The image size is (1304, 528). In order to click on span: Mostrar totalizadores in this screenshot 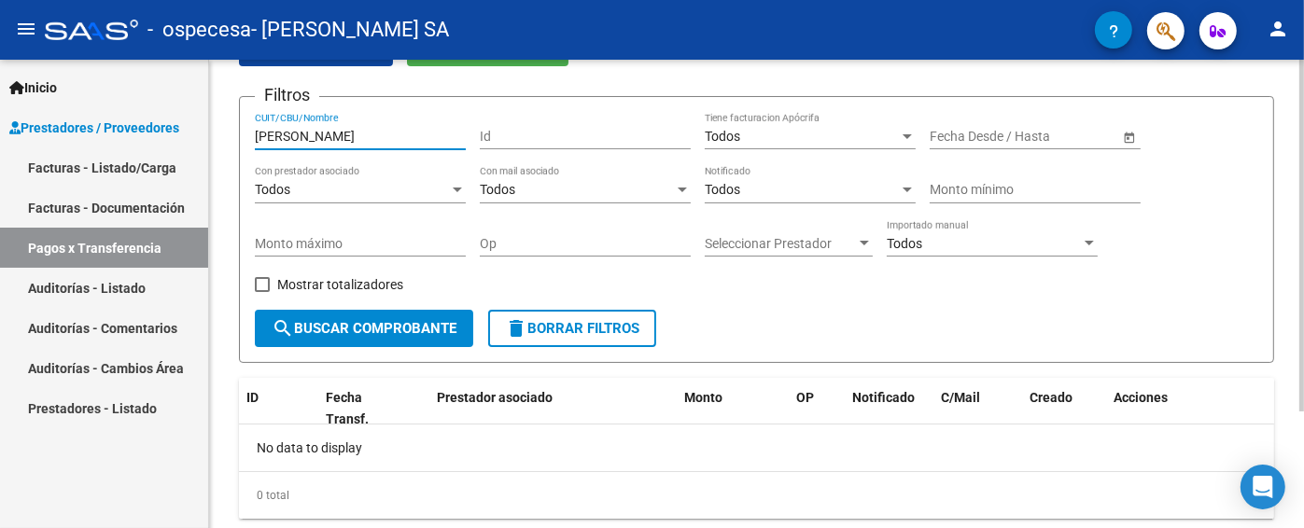, I will do `click(340, 285)`.